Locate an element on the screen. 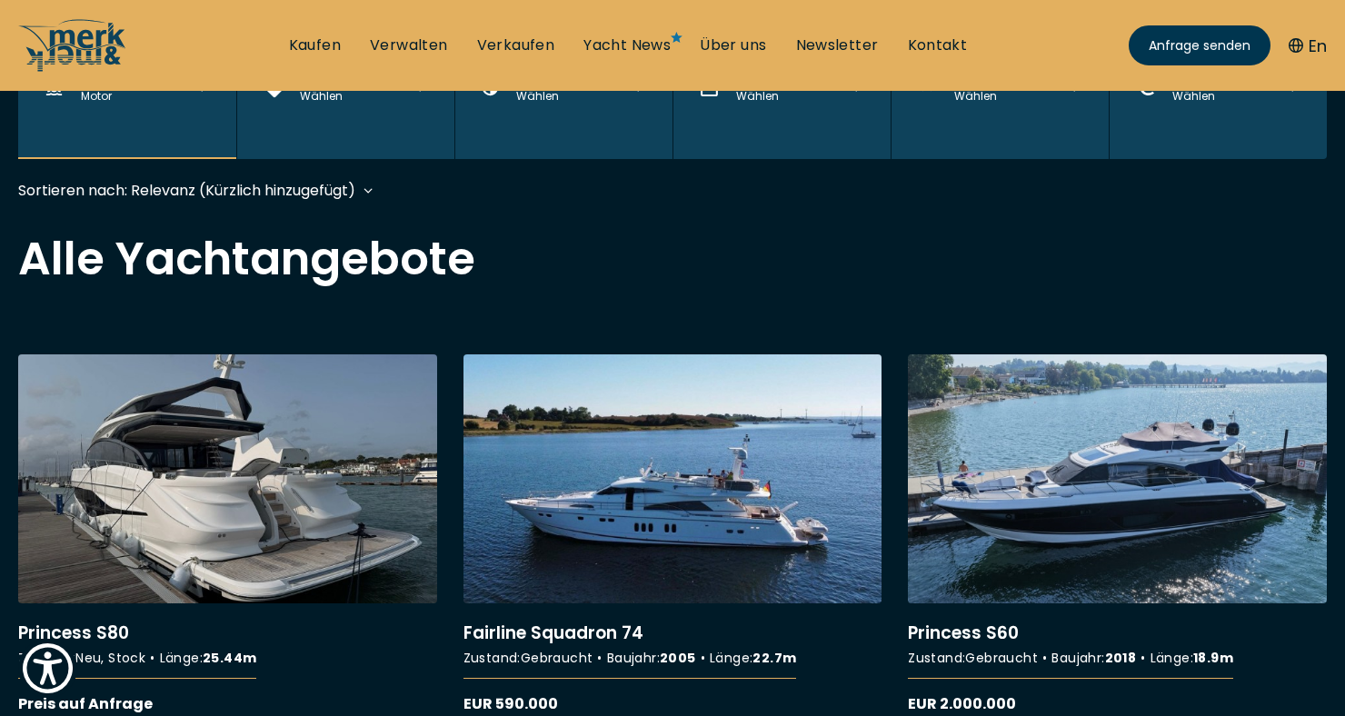 The height and width of the screenshot is (716, 1345). a: Kontakt is located at coordinates (938, 45).